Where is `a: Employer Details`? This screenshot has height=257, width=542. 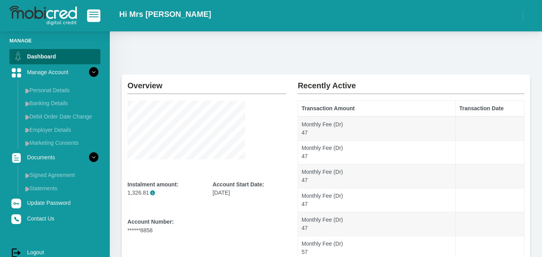
a: Employer Details is located at coordinates (61, 130).